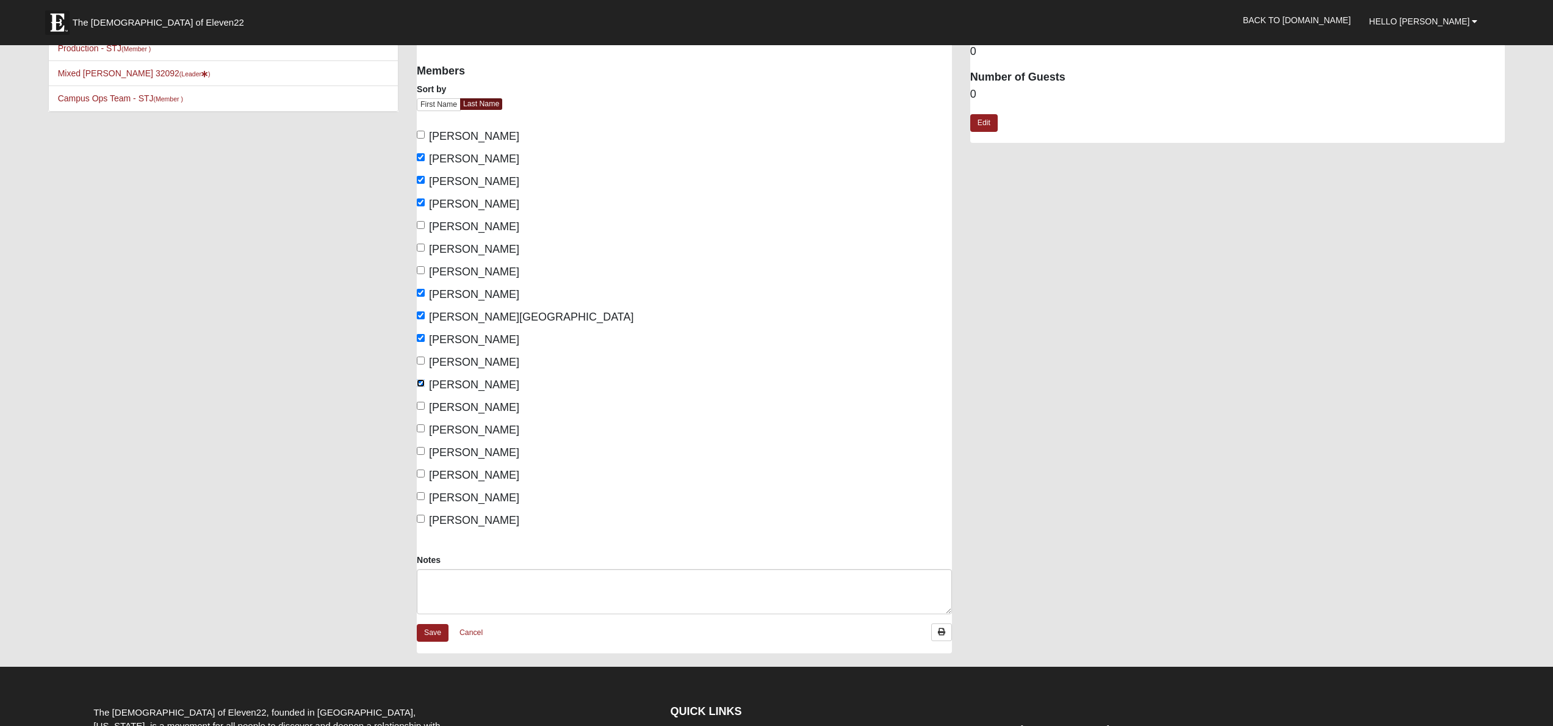 This screenshot has height=726, width=1553. Describe the element at coordinates (433, 632) in the screenshot. I see `a: Save` at that location.